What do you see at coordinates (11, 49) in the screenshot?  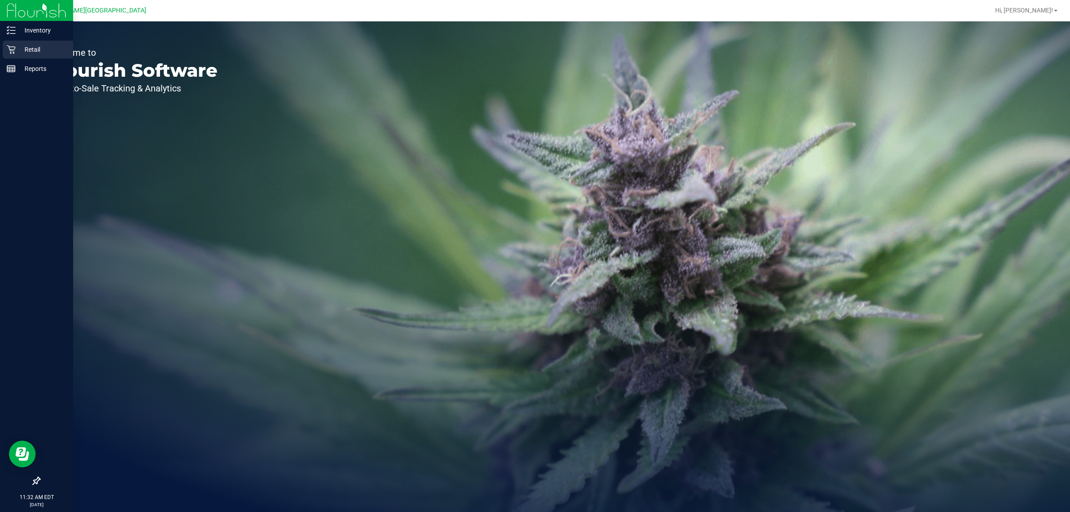 I see `inline-svg: Retail` at bounding box center [11, 49].